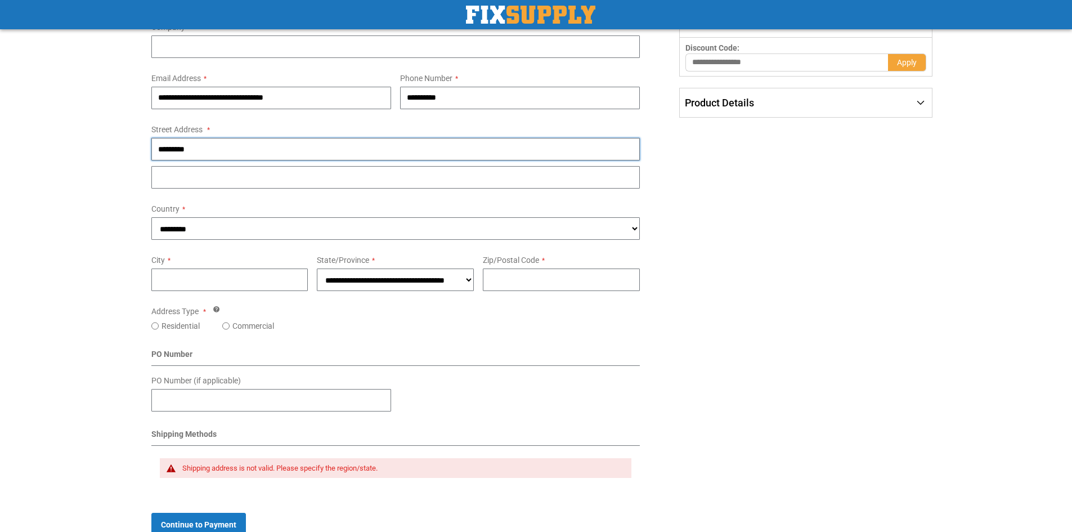 This screenshot has width=1072, height=532. Describe the element at coordinates (176, 78) in the screenshot. I see `span: Email Address` at that location.